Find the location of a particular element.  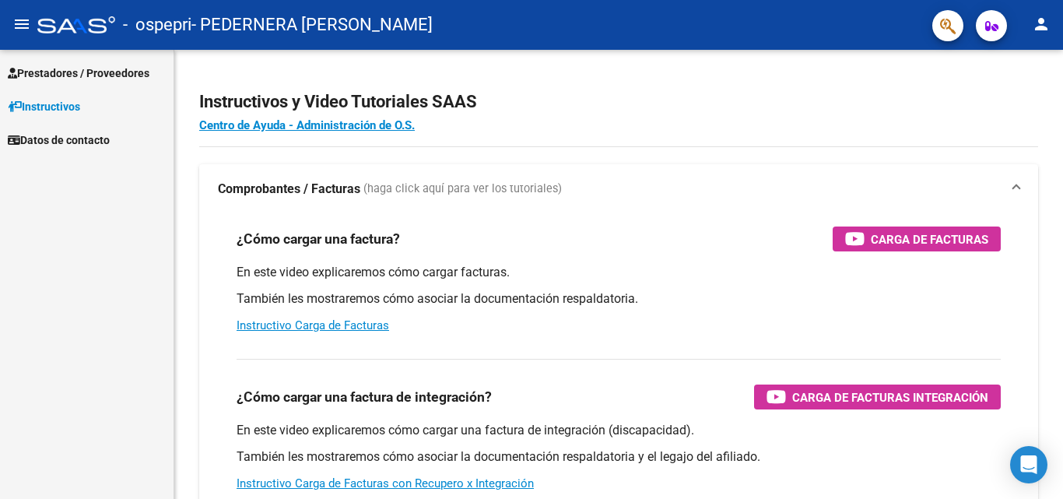

span: - ospepri is located at coordinates (157, 25).